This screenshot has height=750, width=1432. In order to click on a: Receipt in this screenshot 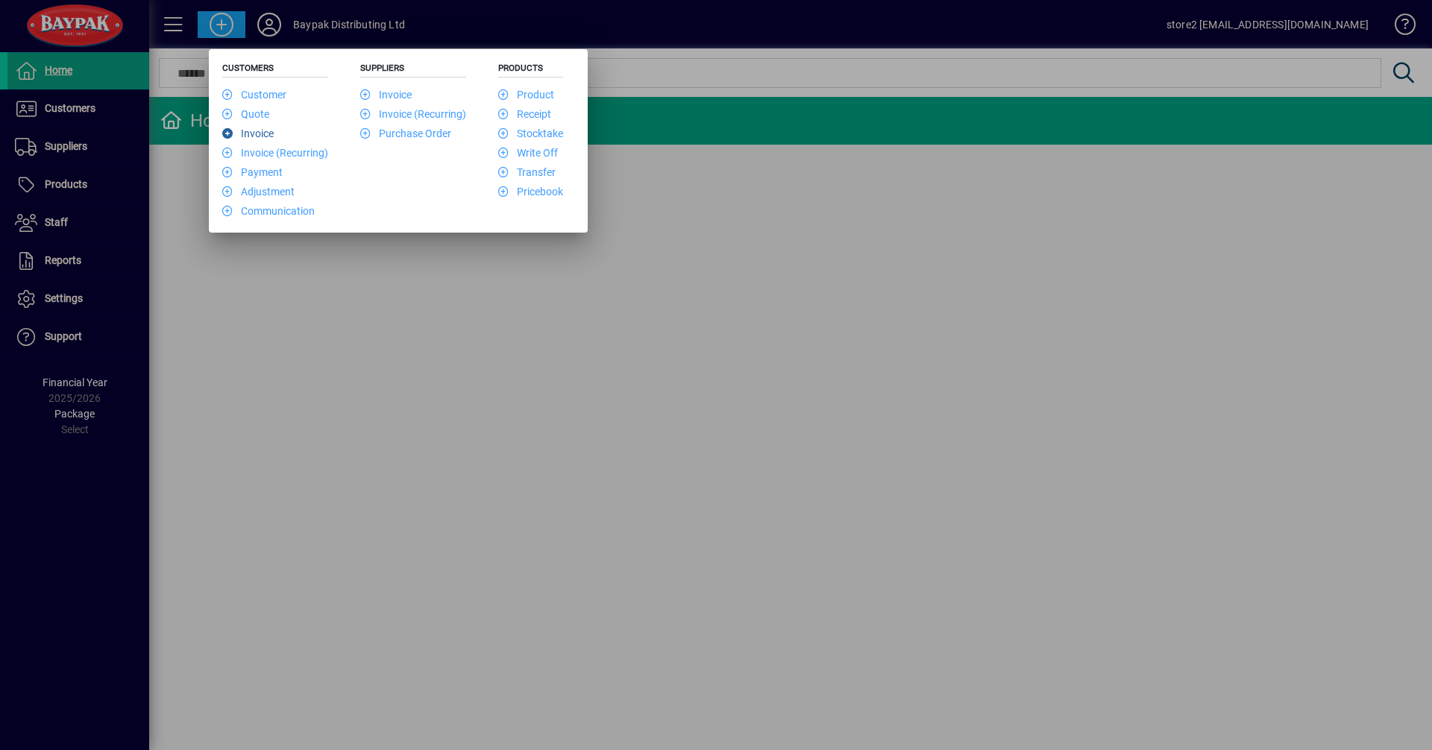, I will do `click(524, 114)`.